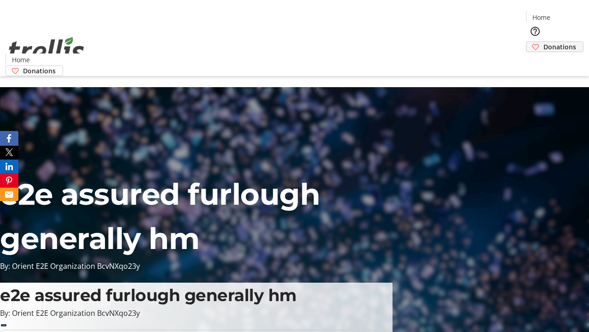  I want to click on img: Orient E2E Organization BcvNXqo23y's Logo, so click(47, 50).